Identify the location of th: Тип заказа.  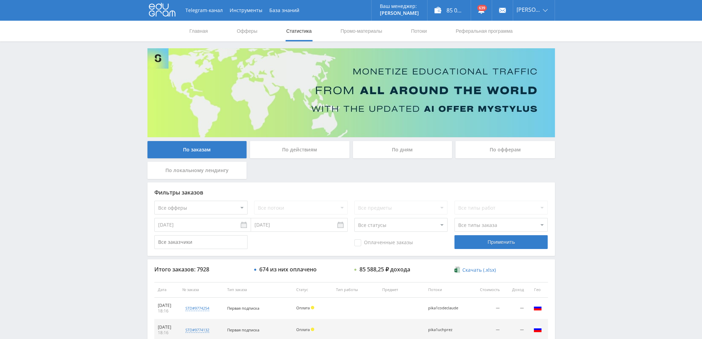
(258, 290).